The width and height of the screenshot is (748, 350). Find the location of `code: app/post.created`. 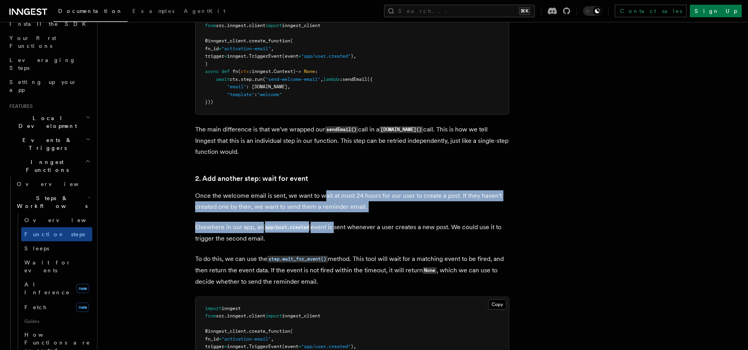

code: app/post.created is located at coordinates (287, 227).